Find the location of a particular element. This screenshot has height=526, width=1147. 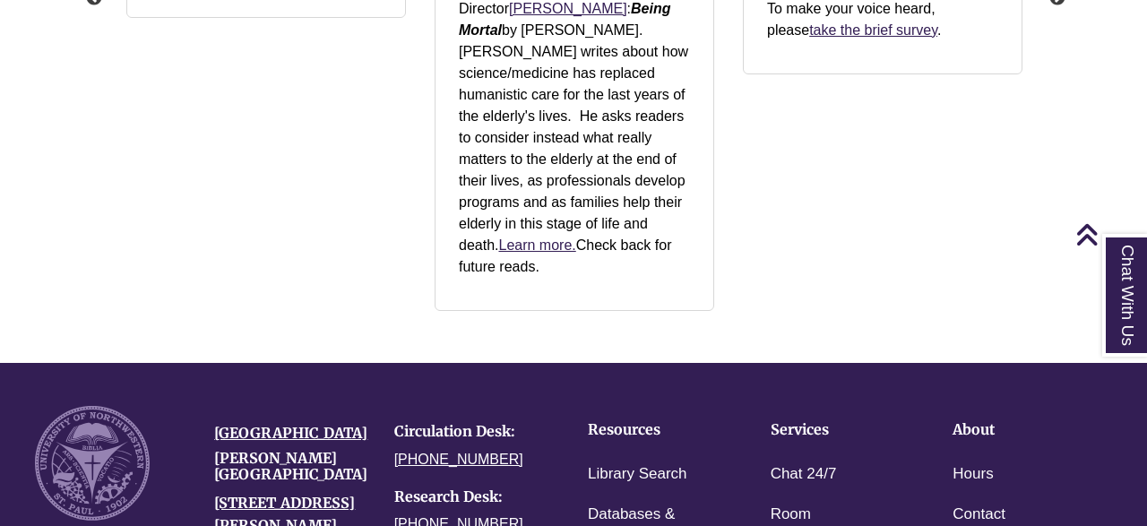

h4: Circulation Desk: is located at coordinates (471, 432).